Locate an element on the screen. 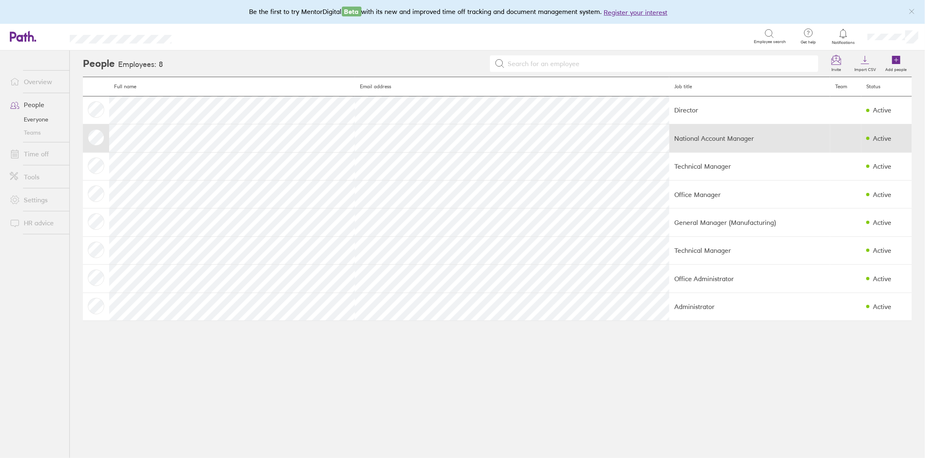 Image resolution: width=925 pixels, height=458 pixels. th: Job title is located at coordinates (750, 87).